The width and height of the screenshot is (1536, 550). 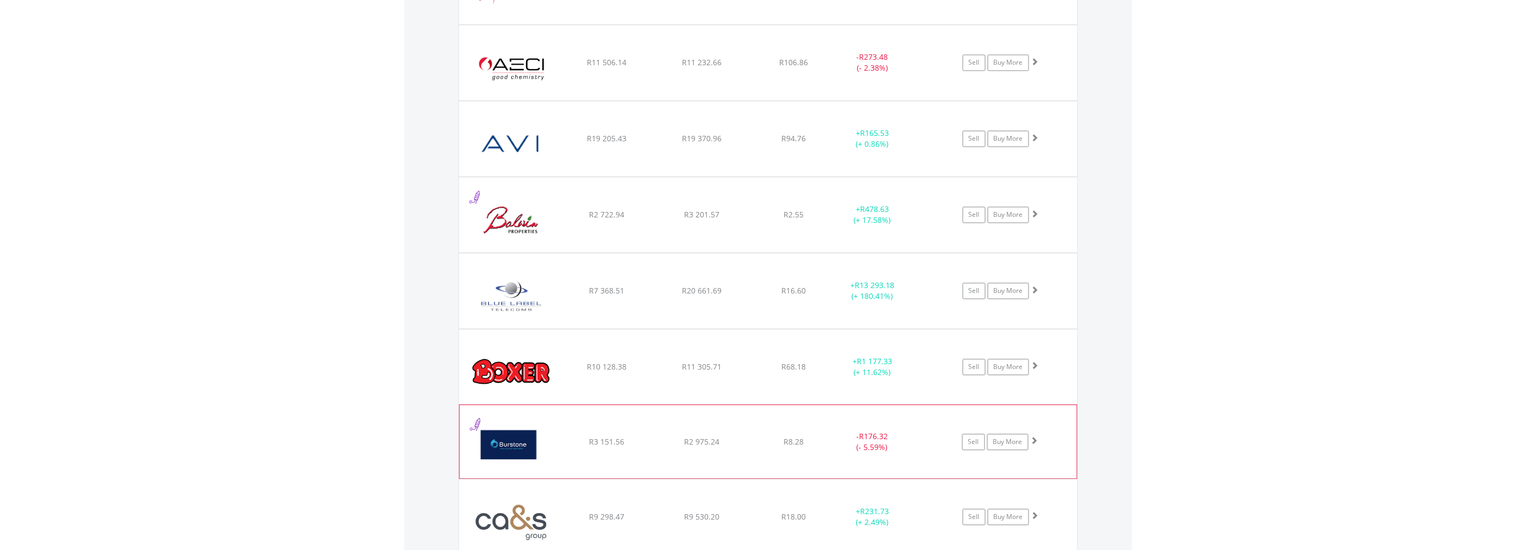 I want to click on span: R11 305.71, so click(x=701, y=367).